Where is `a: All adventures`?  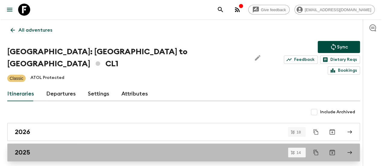
a: All adventures is located at coordinates (31, 30).